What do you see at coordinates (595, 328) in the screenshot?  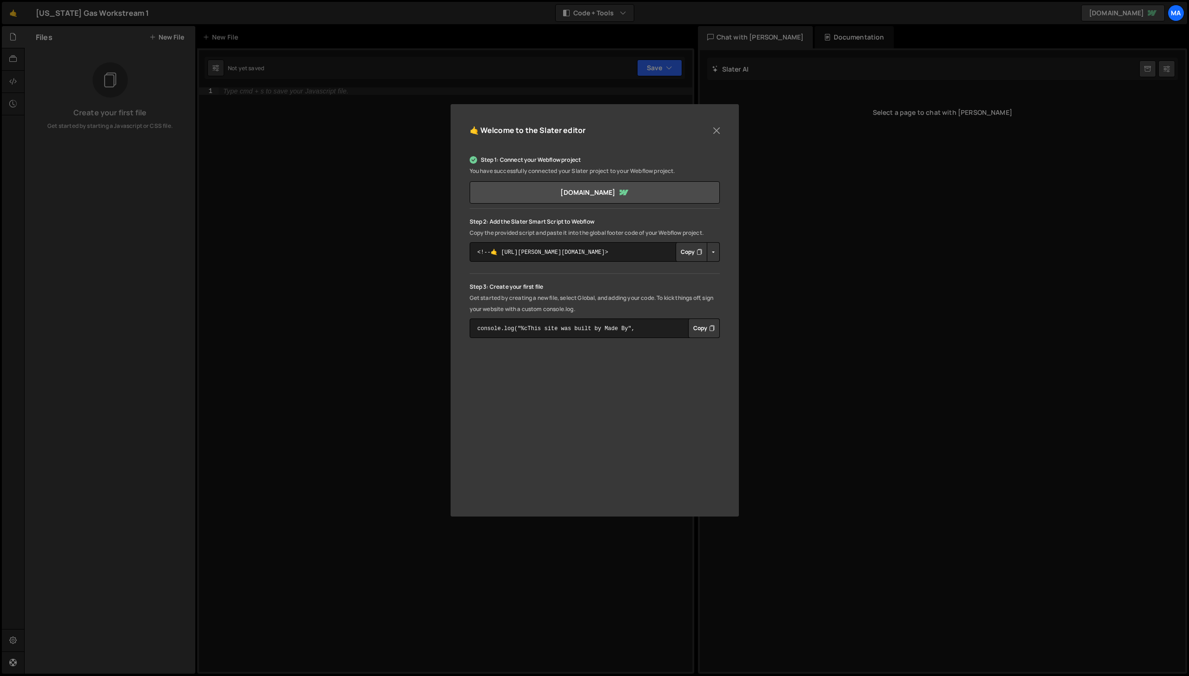 I see `textarea: console.log("%cThis site was built by Made By", "background:blue;color:#fff;padding: 8px;");` at bounding box center [595, 328].